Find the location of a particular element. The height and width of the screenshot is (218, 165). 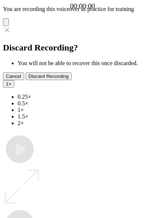

button: Cancel is located at coordinates (14, 76).